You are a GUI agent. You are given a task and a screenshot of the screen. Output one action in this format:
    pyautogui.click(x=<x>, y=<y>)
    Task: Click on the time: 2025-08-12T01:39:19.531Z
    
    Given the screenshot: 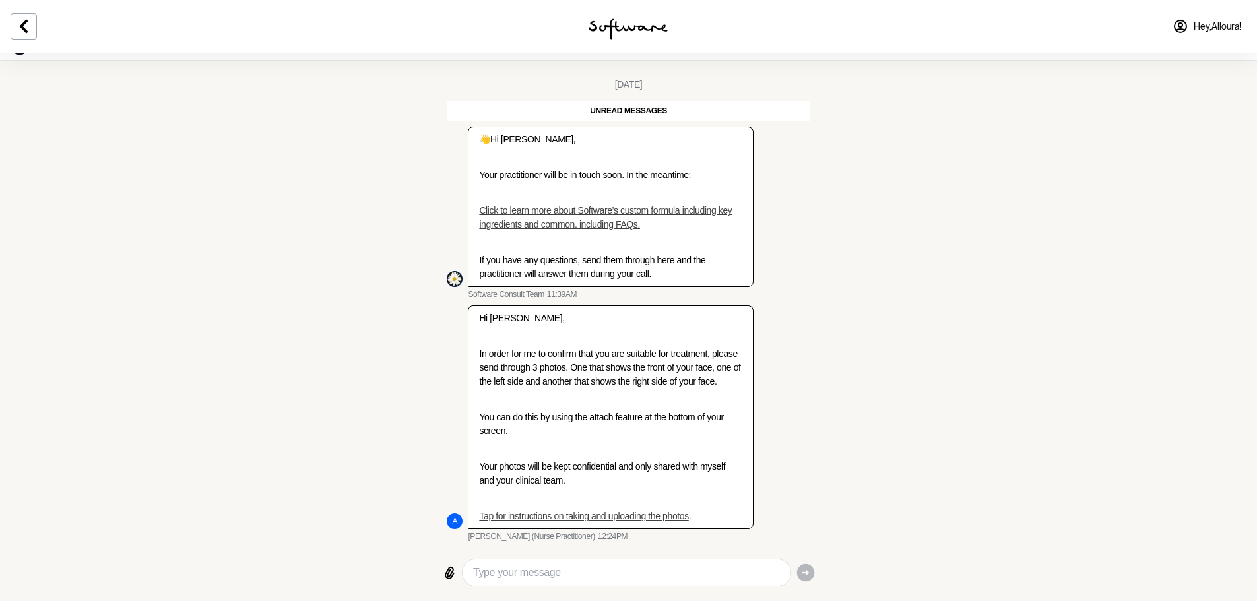 What is the action you would take?
    pyautogui.click(x=562, y=295)
    